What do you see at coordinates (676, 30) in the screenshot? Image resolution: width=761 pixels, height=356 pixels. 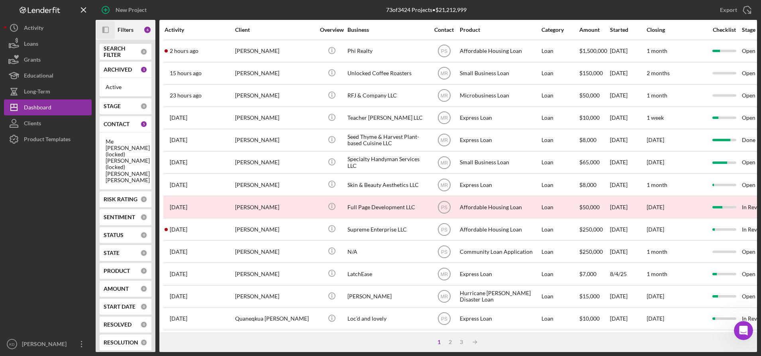 I see `div: Closing` at bounding box center [676, 30].